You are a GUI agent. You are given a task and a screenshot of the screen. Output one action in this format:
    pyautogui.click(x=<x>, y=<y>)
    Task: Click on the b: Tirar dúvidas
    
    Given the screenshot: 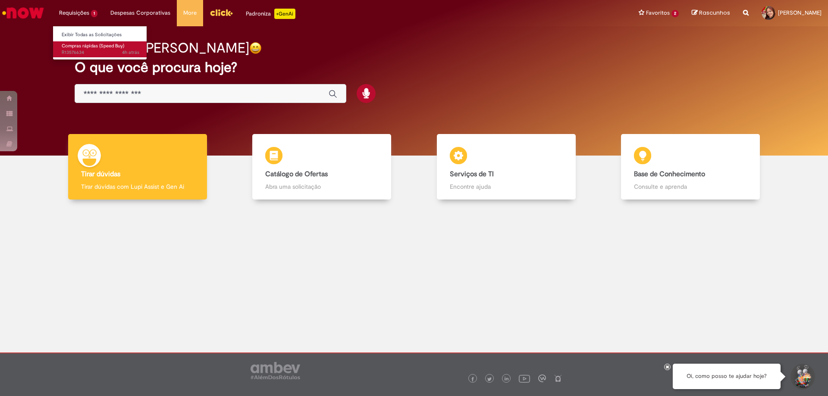 What is the action you would take?
    pyautogui.click(x=100, y=174)
    